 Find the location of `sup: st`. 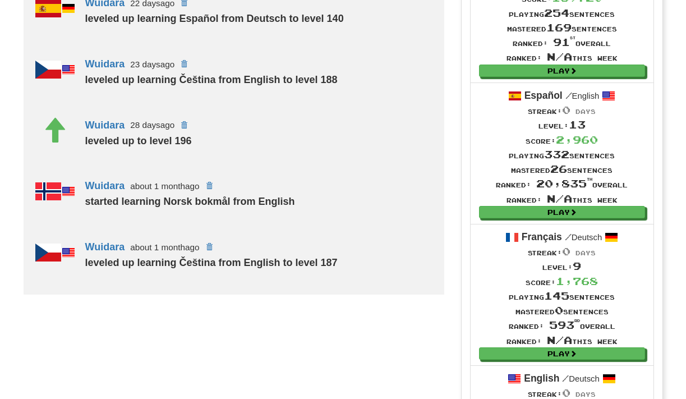

sup: st is located at coordinates (572, 38).